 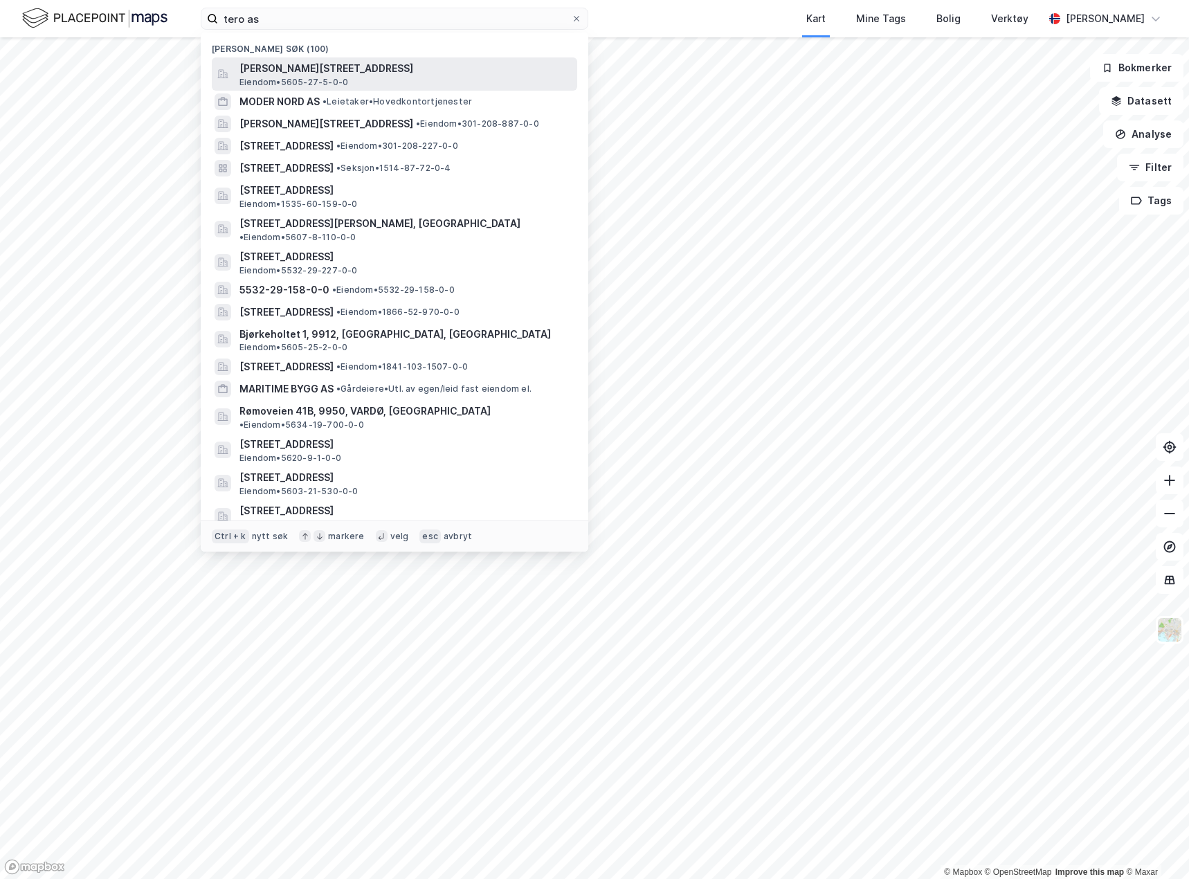 I want to click on span: Eiendom • 5605-27-5-0-0, so click(x=294, y=82).